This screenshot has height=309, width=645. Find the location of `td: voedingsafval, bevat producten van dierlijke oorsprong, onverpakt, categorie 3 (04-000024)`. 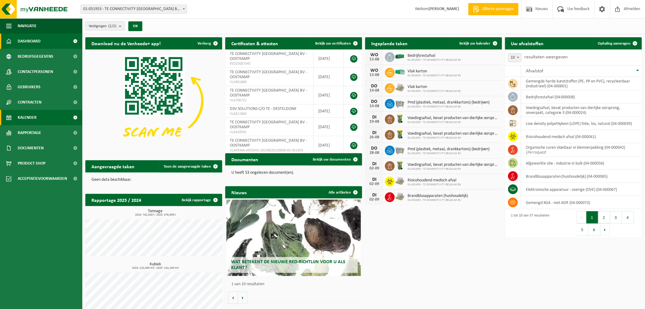

td: voedingsafval, bevat producten van dierlijke oorsprong, onverpakt, categorie 3 (04-000024) is located at coordinates (582, 110).